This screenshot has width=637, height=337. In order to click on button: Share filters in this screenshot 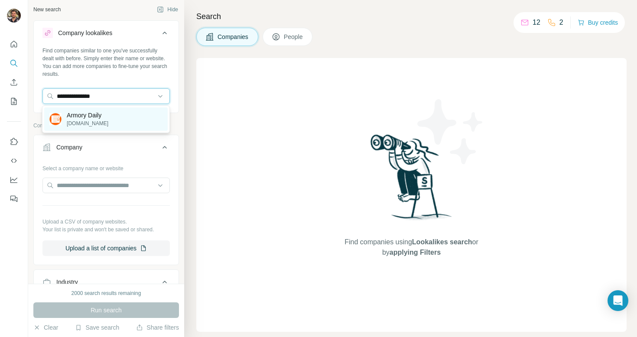, I will do `click(157, 328)`.